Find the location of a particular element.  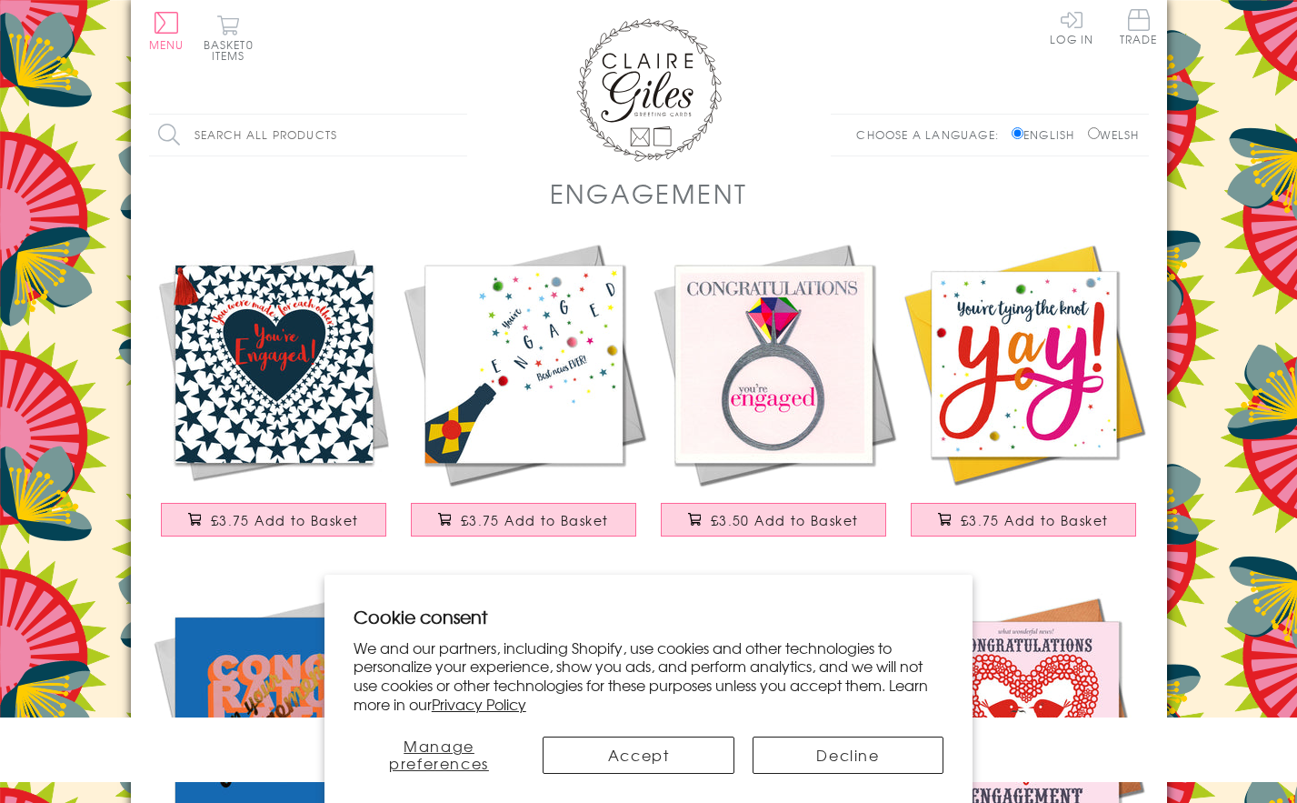

img: Wedding Engagement Card, Tying the Knot Yay! Embellished with colourful pompoms is located at coordinates (1023, 364).